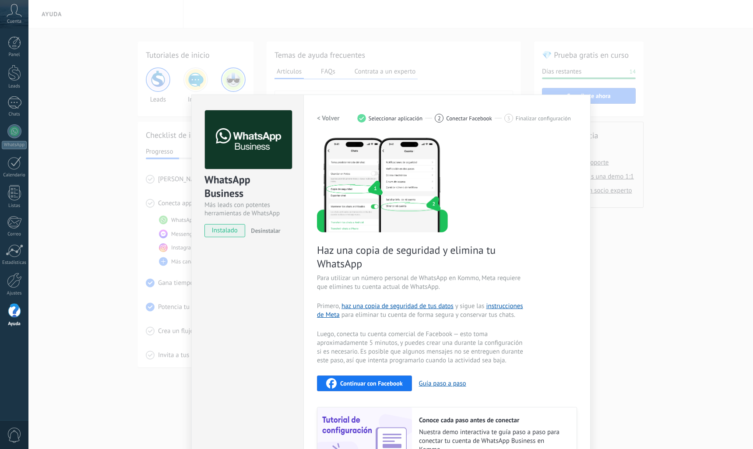 This screenshot has height=449, width=753. Describe the element at coordinates (439, 118) in the screenshot. I see `span: 2` at that location.